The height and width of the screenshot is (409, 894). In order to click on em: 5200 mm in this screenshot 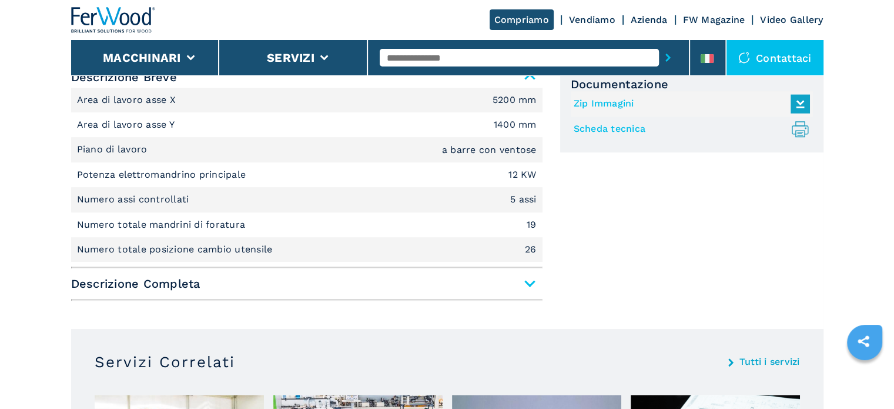, I will do `click(515, 100)`.